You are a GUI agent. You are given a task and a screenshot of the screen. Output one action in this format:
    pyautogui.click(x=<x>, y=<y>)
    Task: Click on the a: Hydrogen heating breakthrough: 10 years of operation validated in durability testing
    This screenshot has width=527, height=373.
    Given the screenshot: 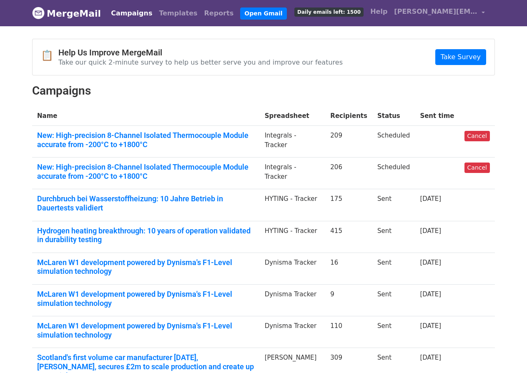 What is the action you would take?
    pyautogui.click(x=146, y=235)
    